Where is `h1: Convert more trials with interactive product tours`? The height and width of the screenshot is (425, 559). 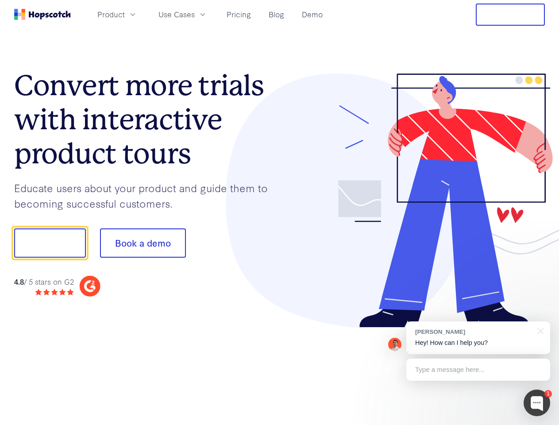 h1: Convert more trials with interactive product tours is located at coordinates (147, 119).